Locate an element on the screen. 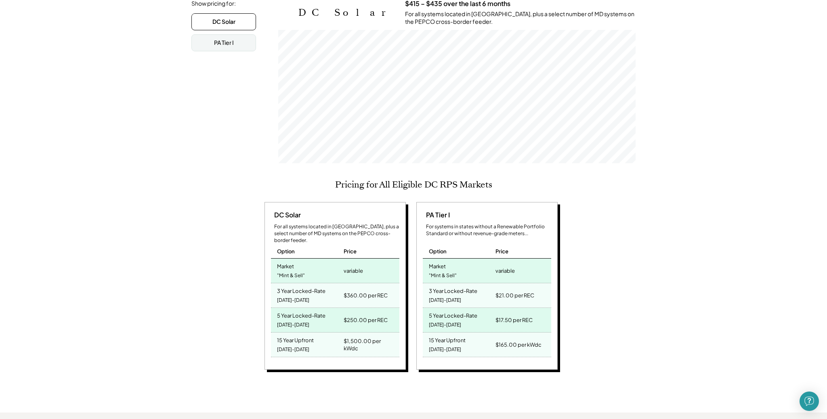  div: $17.50 per REC is located at coordinates (514, 320).